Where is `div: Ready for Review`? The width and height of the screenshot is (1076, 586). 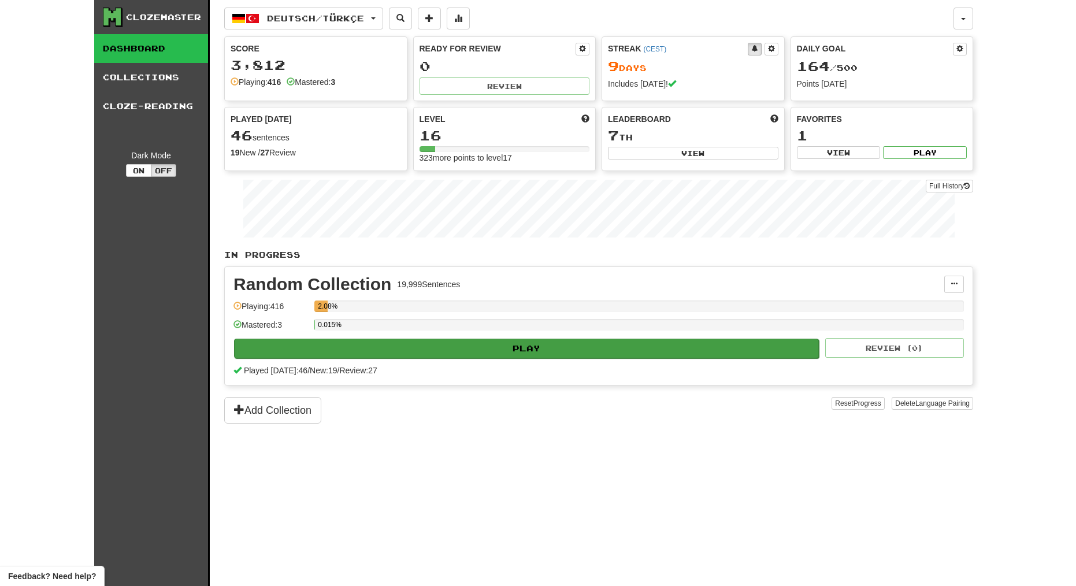 div: Ready for Review is located at coordinates (498, 49).